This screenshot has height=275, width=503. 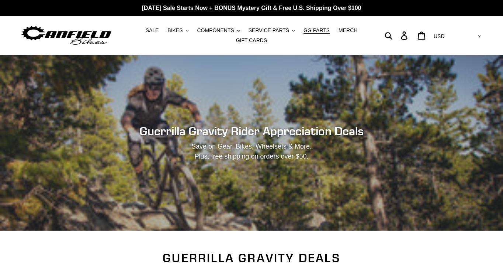 I want to click on span: SERVICE PARTS, so click(x=269, y=30).